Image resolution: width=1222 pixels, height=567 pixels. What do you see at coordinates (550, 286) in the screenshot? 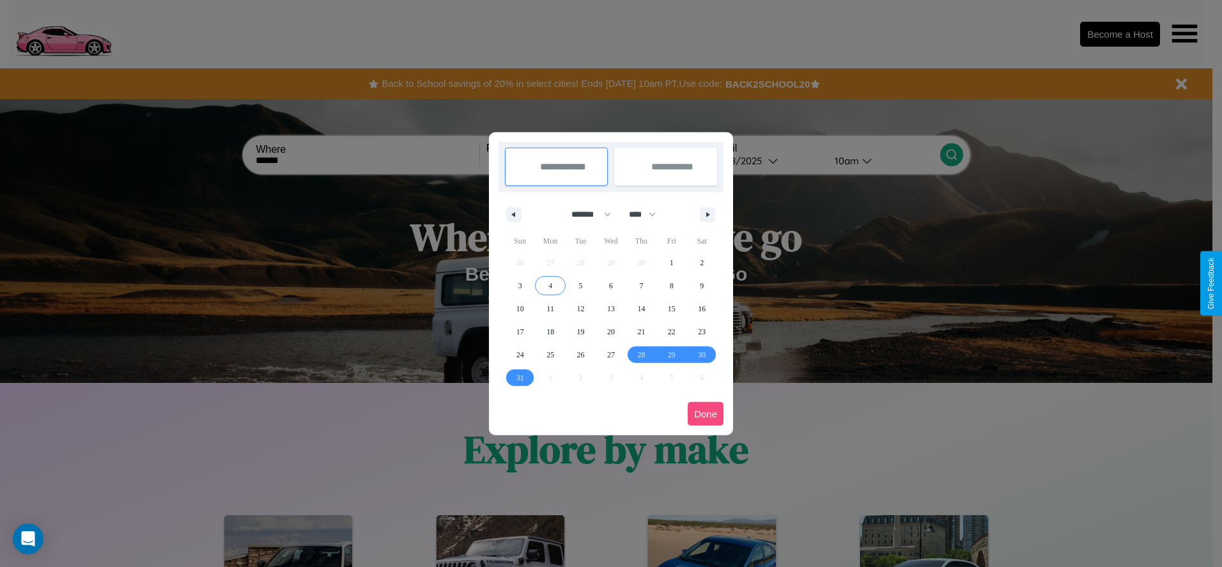
I see `button: 4` at bounding box center [550, 286].